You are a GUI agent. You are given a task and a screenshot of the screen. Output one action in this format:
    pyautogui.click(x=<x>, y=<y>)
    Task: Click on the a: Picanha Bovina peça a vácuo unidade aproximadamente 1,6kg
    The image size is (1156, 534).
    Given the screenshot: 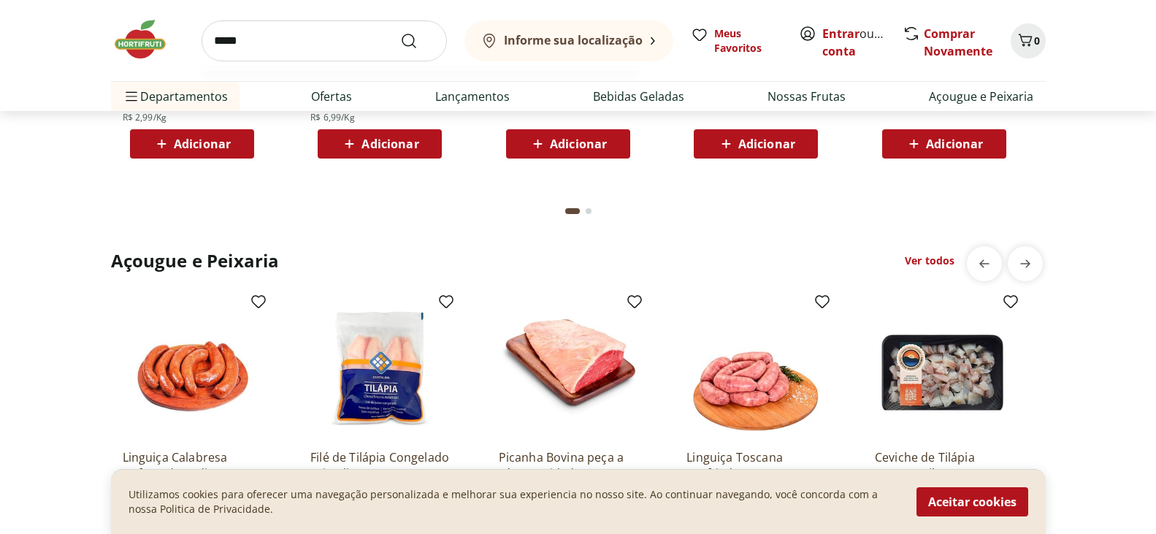 What is the action you would take?
    pyautogui.click(x=568, y=465)
    